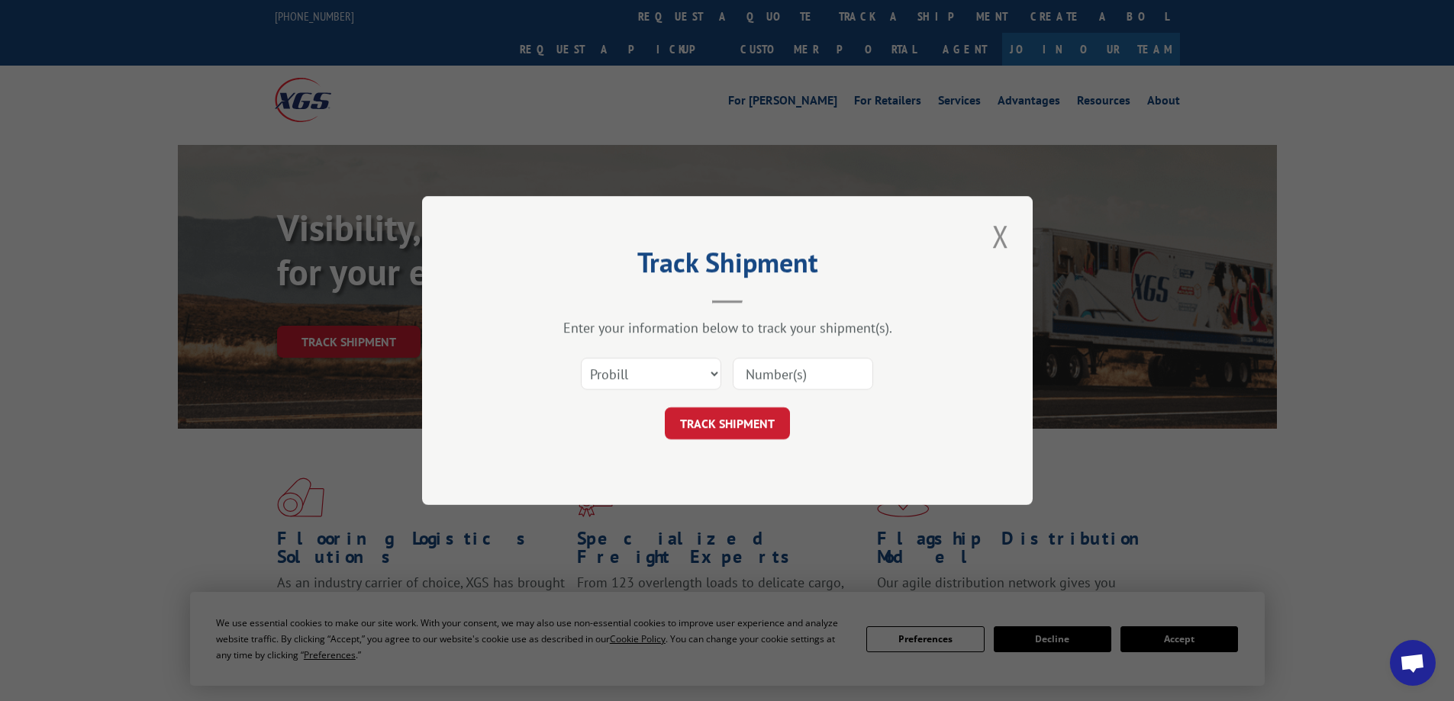 The width and height of the screenshot is (1454, 701). Describe the element at coordinates (1000, 236) in the screenshot. I see `button: Close modal` at that location.